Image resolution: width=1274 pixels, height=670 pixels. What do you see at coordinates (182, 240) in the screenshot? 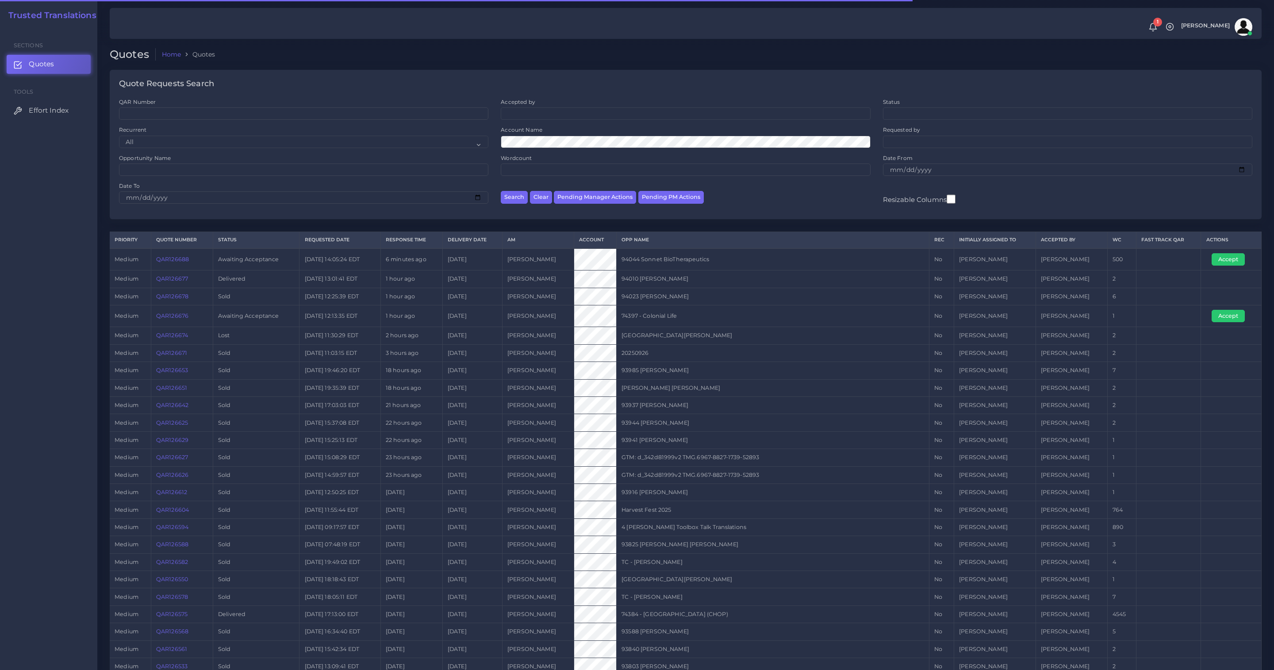
I see `th: Quote Number` at bounding box center [182, 240].